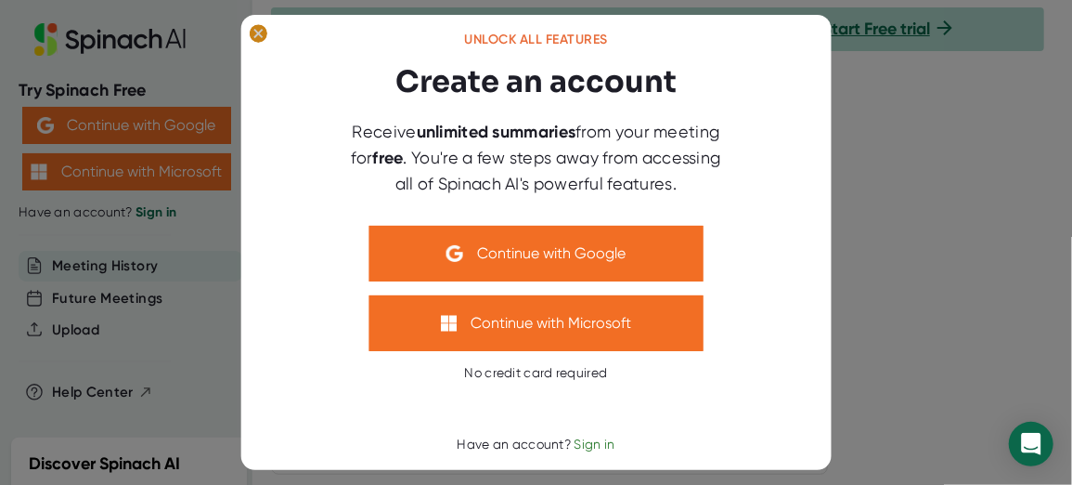 Image resolution: width=1072 pixels, height=485 pixels. What do you see at coordinates (497, 132) in the screenshot?
I see `b: unlimited summaries` at bounding box center [497, 132].